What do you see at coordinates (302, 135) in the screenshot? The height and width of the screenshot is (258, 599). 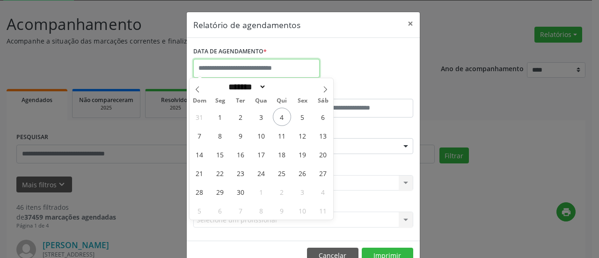 I see `span: Setembro 12, 2025` at bounding box center [302, 135].